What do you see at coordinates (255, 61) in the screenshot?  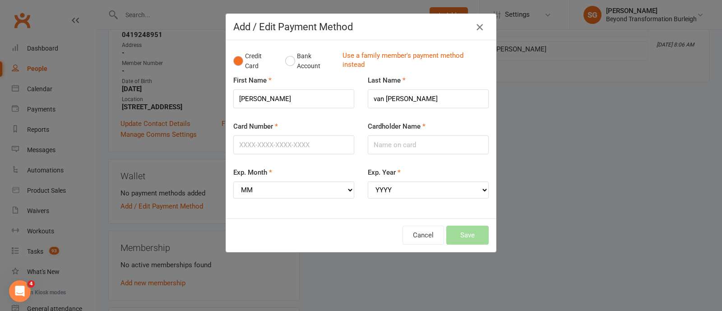 I see `button: Credit Card` at bounding box center [255, 61].